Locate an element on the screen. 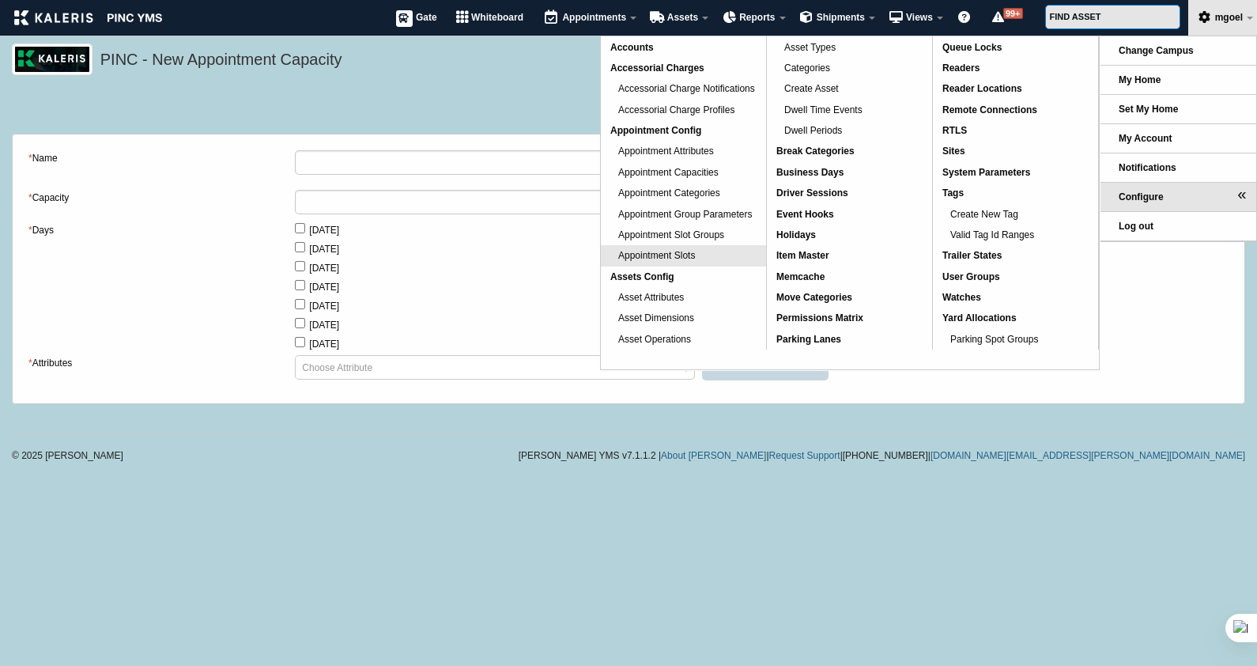 This screenshot has width=1257, height=666. img: logo_pnc-prd.png is located at coordinates (52, 59).